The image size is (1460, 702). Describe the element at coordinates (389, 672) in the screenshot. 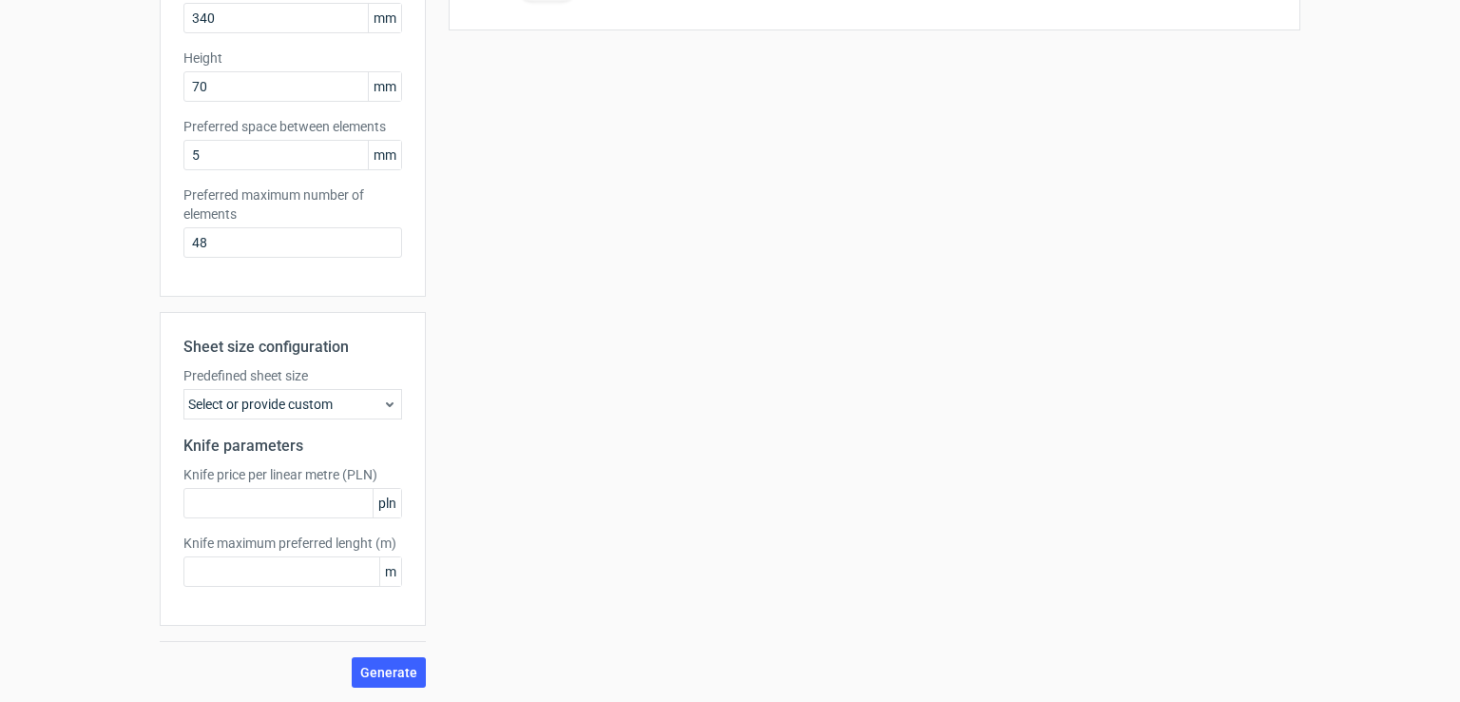

I see `button: Generate` at that location.